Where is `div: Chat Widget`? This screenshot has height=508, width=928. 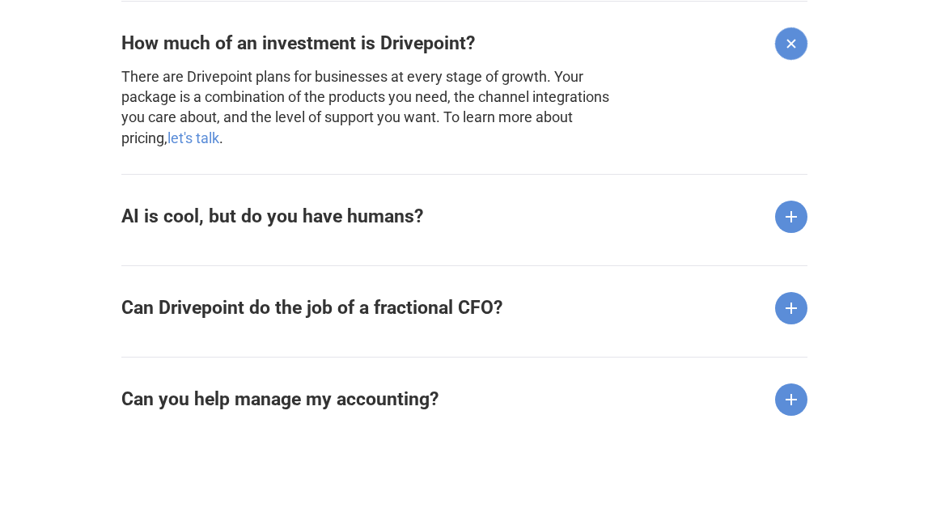
div: Chat Widget is located at coordinates (783, 414).